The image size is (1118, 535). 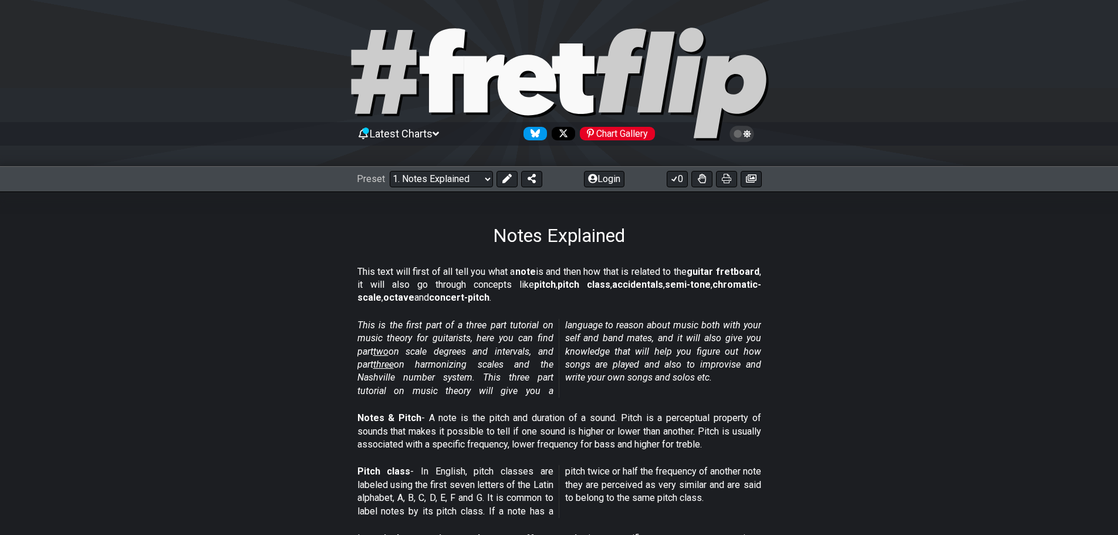 I want to click on h1: Notes Explained, so click(x=559, y=235).